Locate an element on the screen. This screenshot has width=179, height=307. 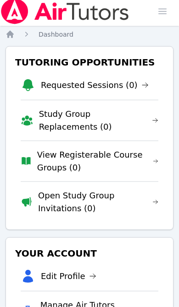
a: Open Study Group Invitations (0) is located at coordinates (98, 202).